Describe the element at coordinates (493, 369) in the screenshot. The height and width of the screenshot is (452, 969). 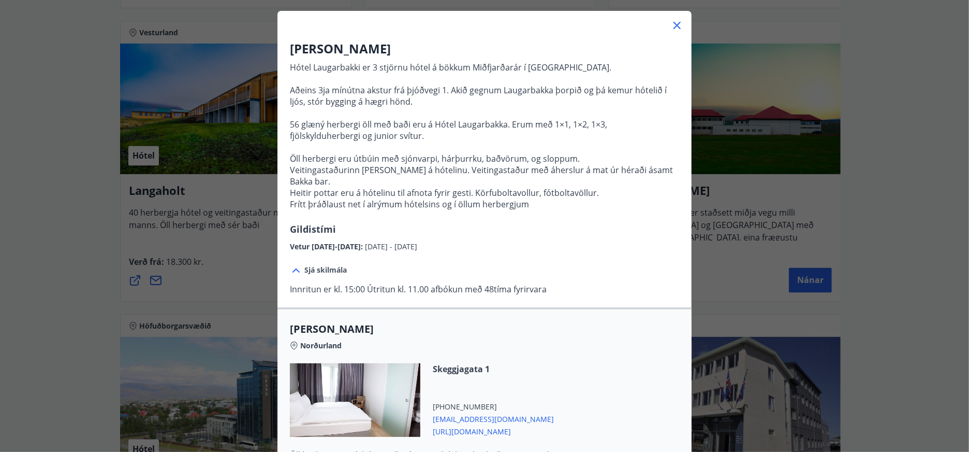
I see `span: Skeggjagata 1` at that location.